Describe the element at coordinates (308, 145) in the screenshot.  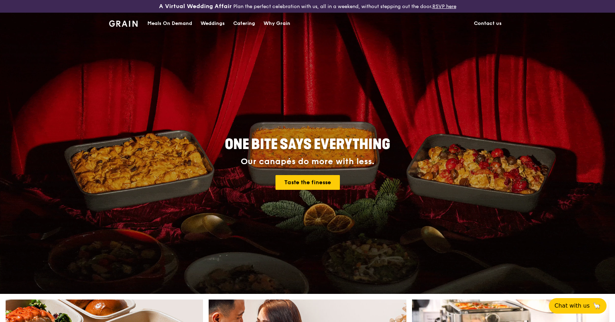
I see `span: ONE BITE SAYS EVERYTHING` at that location.